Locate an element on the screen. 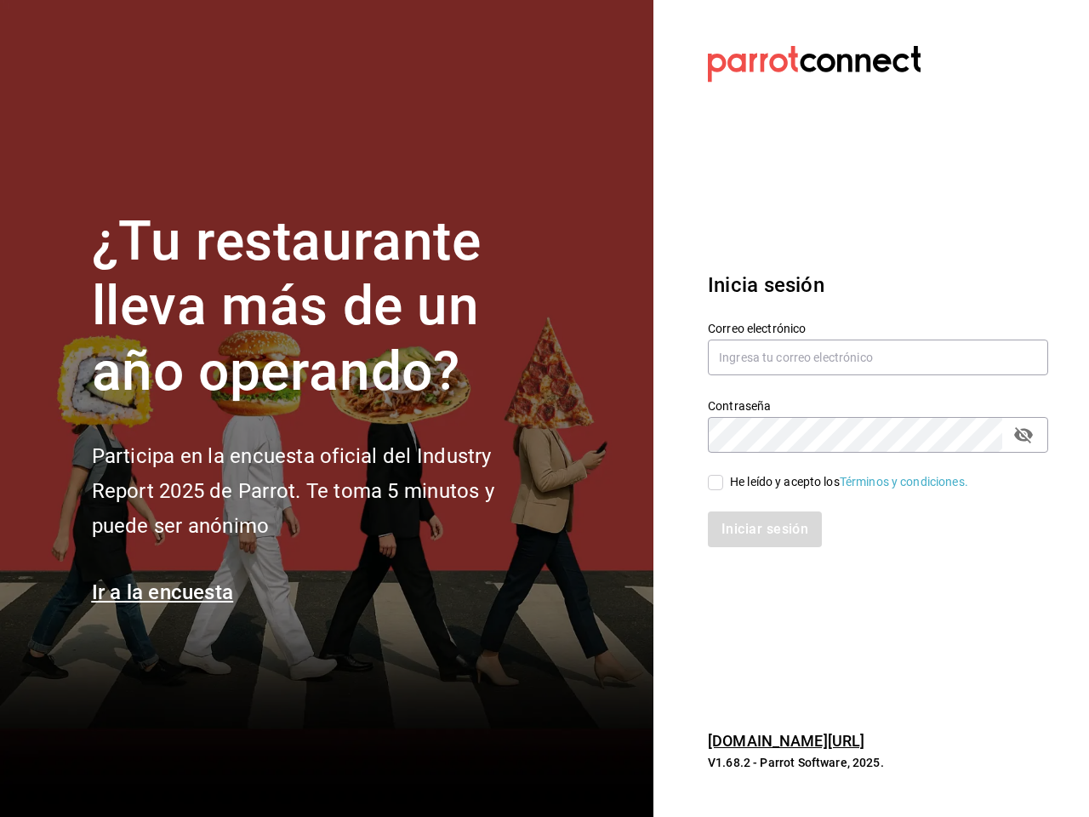 This screenshot has width=1089, height=817. h2: Participa en la encuesta oficial del Industry Report 2025 de Parrot. Te toma 5 minutos y puede se... is located at coordinates (322, 491).